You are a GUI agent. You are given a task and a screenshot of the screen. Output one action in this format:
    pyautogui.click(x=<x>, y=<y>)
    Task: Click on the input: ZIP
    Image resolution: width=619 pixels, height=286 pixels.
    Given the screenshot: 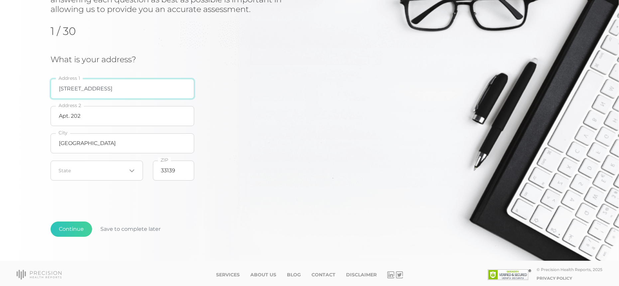 What is the action you would take?
    pyautogui.click(x=173, y=171)
    